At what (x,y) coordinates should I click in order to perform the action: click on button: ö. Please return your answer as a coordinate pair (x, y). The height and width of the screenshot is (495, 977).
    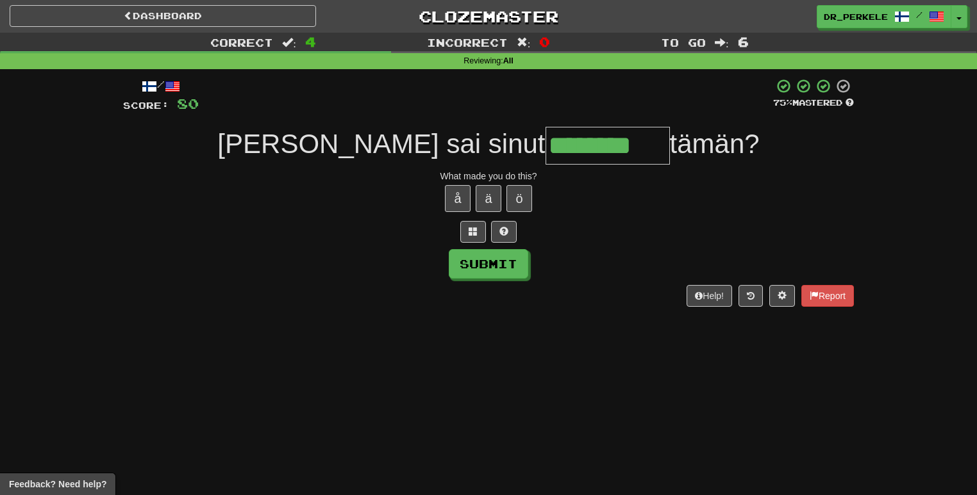
    Looking at the image, I should click on (519, 199).